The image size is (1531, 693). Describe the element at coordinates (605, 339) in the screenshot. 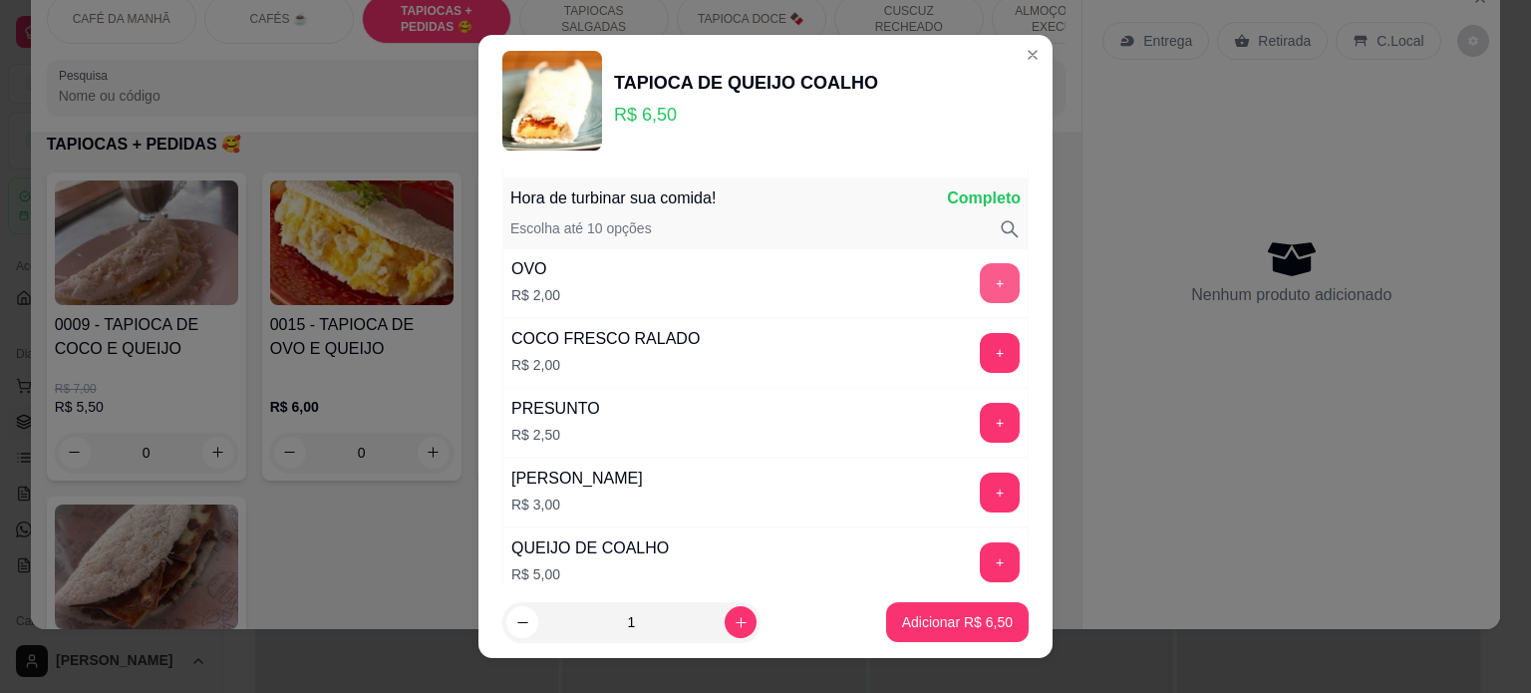

I see `div: COCO FRESCO RALADO` at that location.